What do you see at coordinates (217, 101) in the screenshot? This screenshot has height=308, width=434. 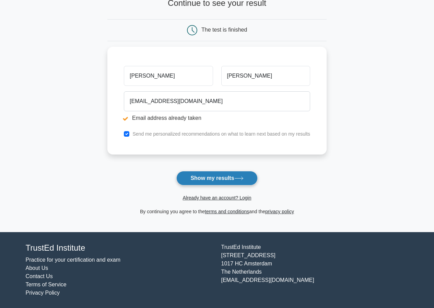 I see `input: Email` at bounding box center [217, 101].